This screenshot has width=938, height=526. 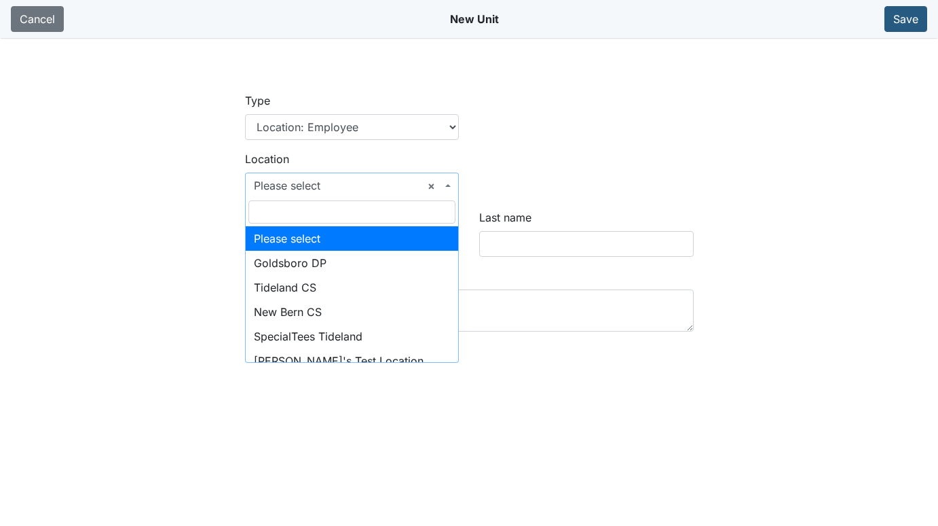 I want to click on div: New Unit, so click(x=475, y=19).